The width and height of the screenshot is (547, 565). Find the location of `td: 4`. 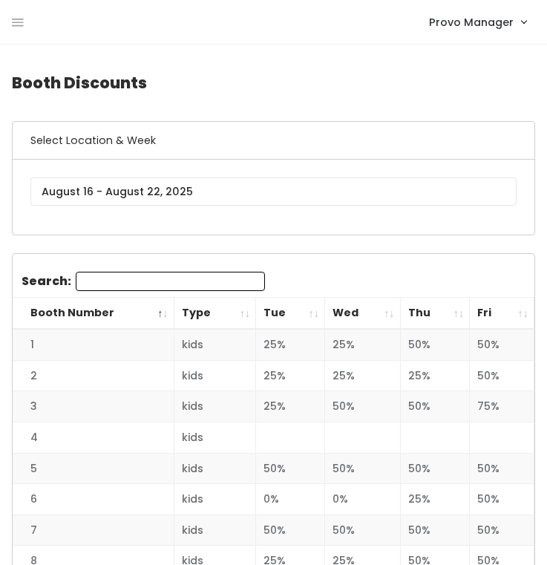

td: 4 is located at coordinates (93, 437).